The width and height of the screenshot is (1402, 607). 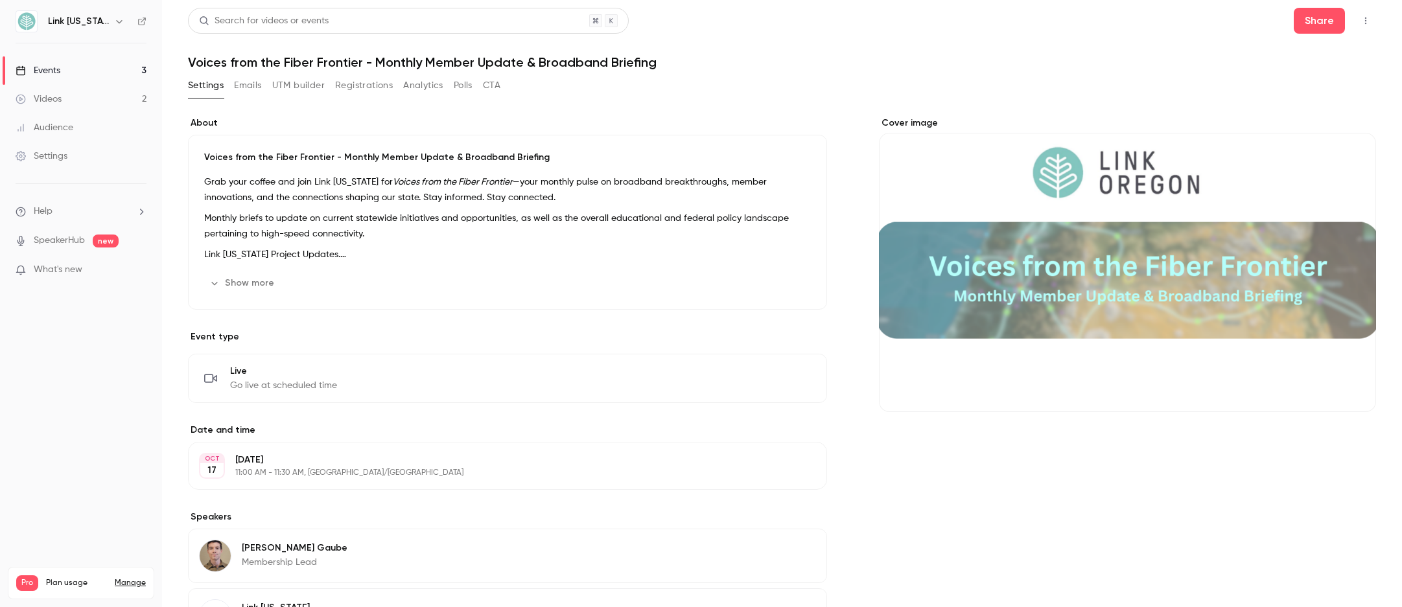 What do you see at coordinates (1127, 264) in the screenshot?
I see `section: Cover image` at bounding box center [1127, 264].